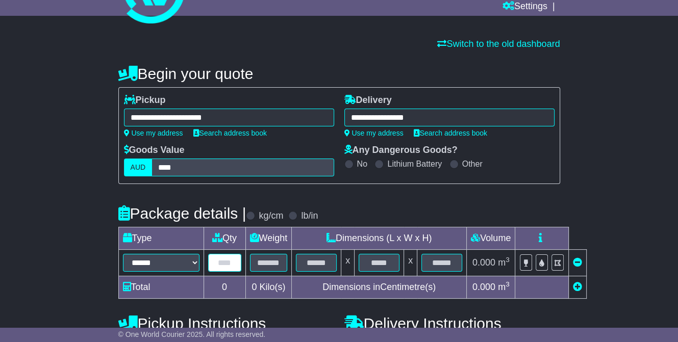  I want to click on label: AUD, so click(138, 167).